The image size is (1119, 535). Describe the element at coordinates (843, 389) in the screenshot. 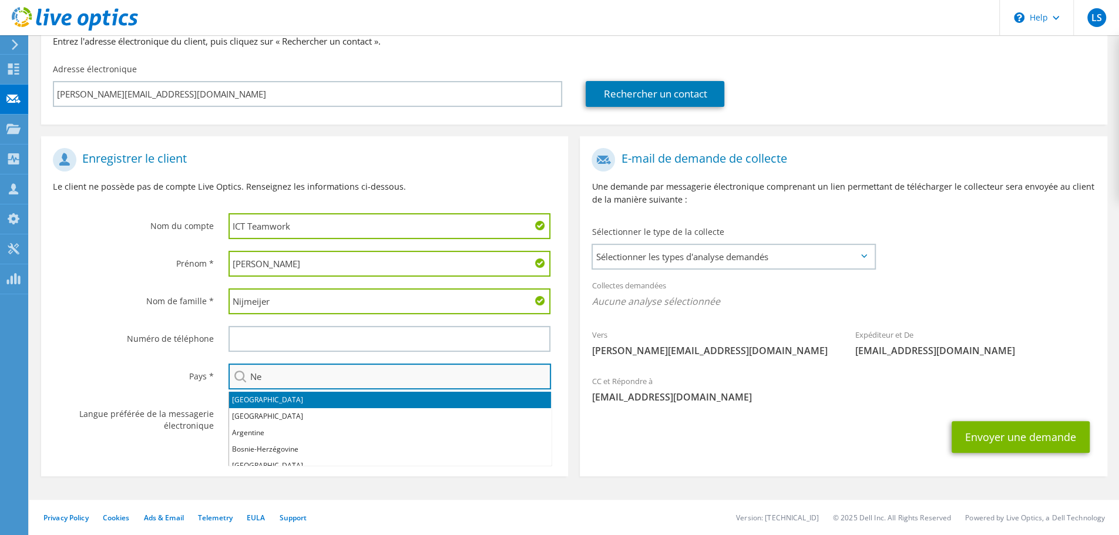

I see `div: CC et Répondre à` at that location.